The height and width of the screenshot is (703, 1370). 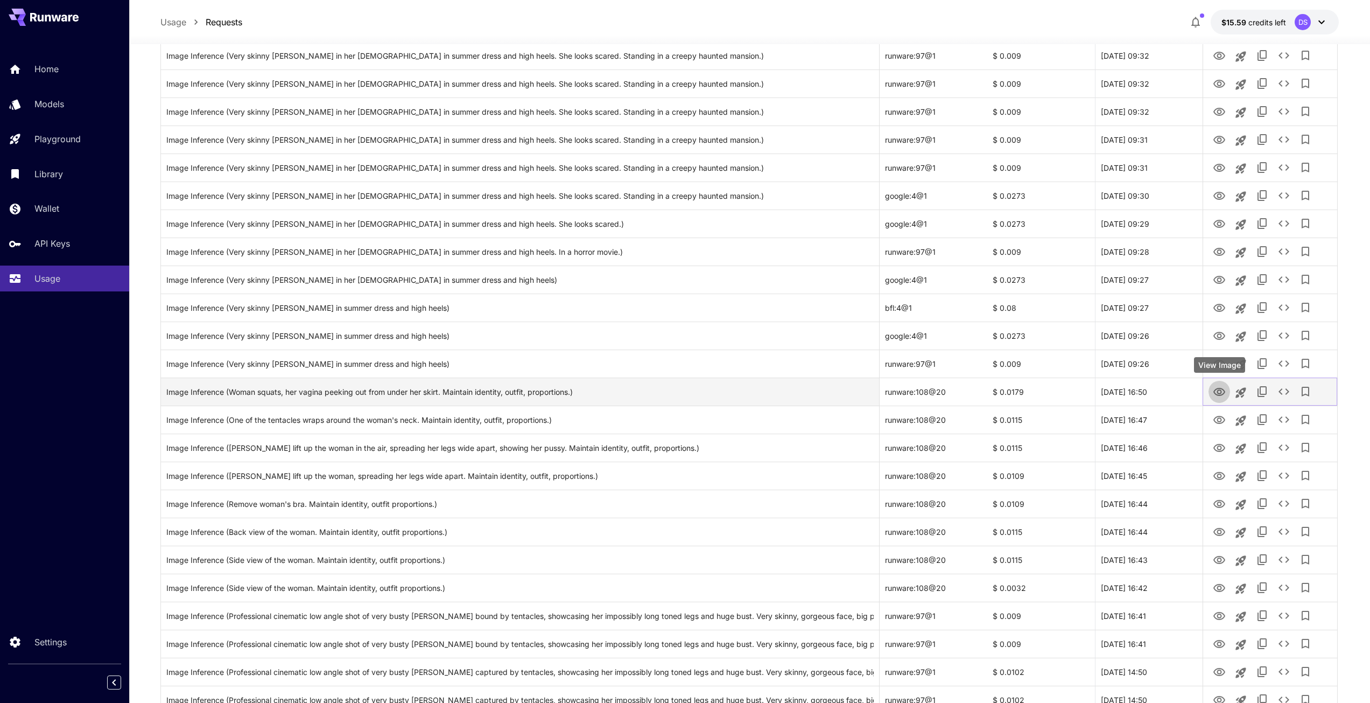 What do you see at coordinates (58, 139) in the screenshot?
I see `p: Playground` at bounding box center [58, 139].